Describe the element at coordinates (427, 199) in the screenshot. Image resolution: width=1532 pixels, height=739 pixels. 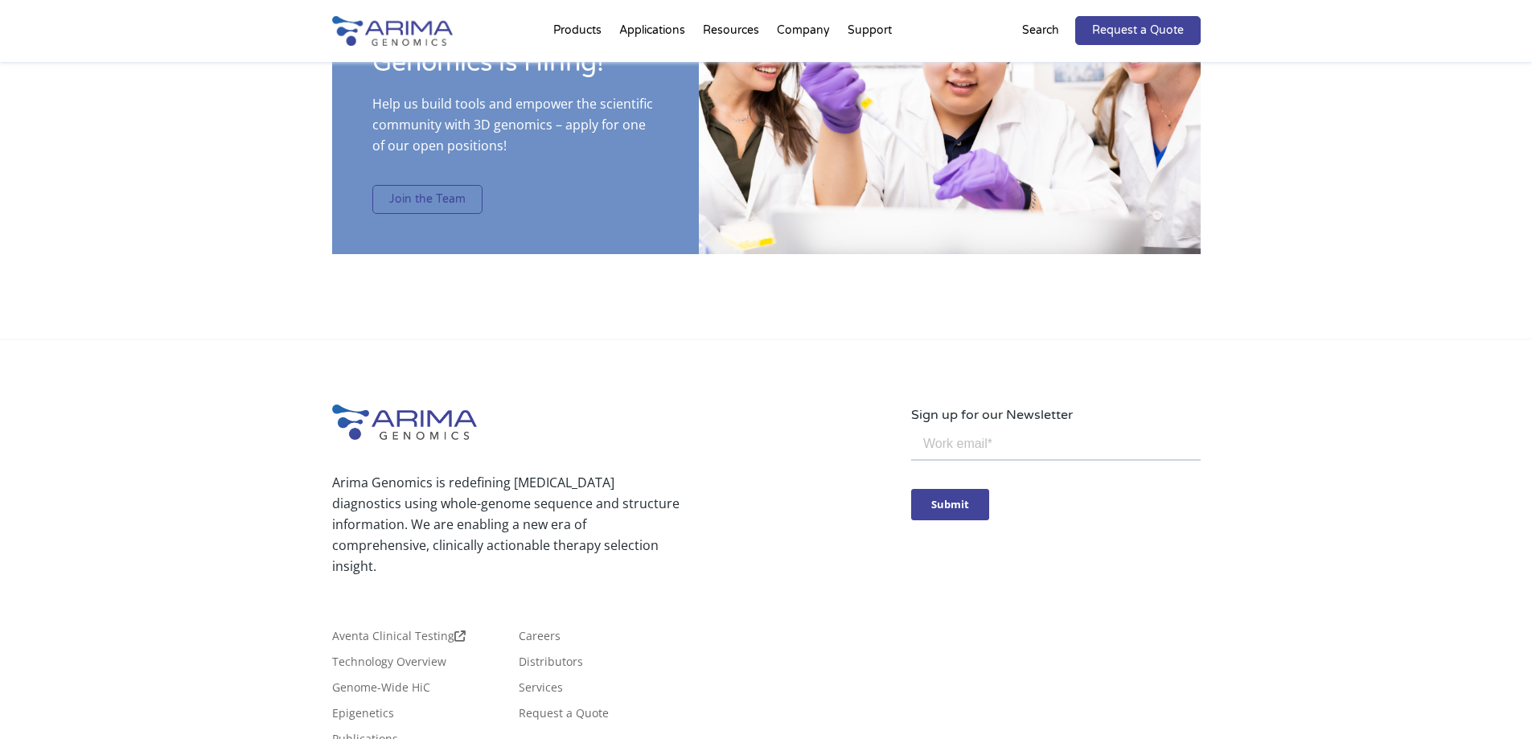
I see `a: Join the Team` at that location.